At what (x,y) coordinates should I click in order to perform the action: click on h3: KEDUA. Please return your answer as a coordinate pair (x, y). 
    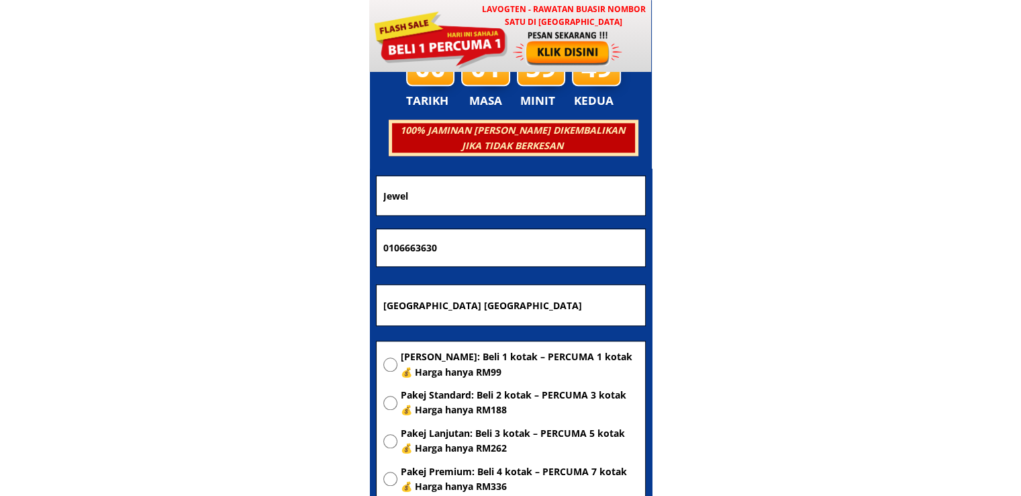
    Looking at the image, I should click on (596, 101).